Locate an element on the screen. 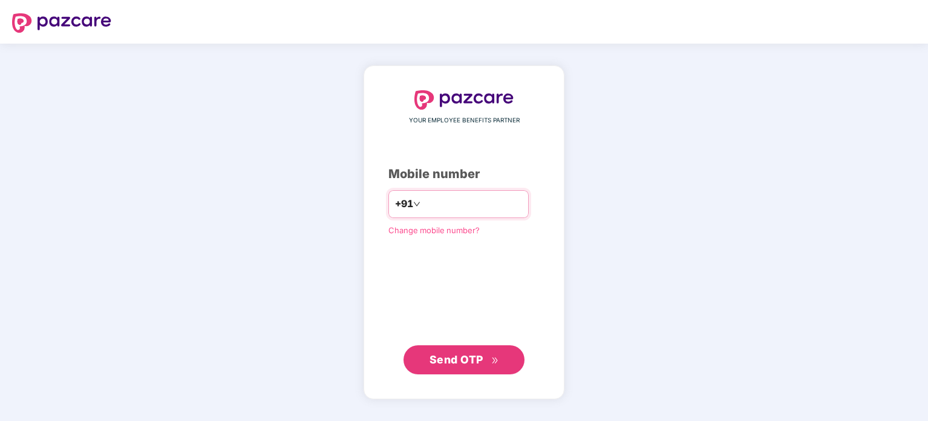 The height and width of the screenshot is (421, 928). span: Change mobile number? is located at coordinates (434, 230).